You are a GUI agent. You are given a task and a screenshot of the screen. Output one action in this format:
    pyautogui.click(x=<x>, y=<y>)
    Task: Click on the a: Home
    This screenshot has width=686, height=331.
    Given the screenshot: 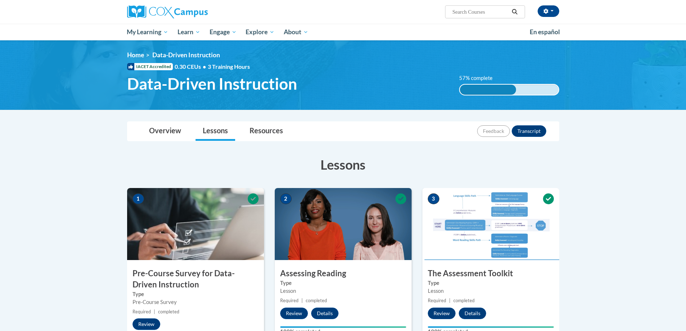 What is the action you would take?
    pyautogui.click(x=135, y=55)
    